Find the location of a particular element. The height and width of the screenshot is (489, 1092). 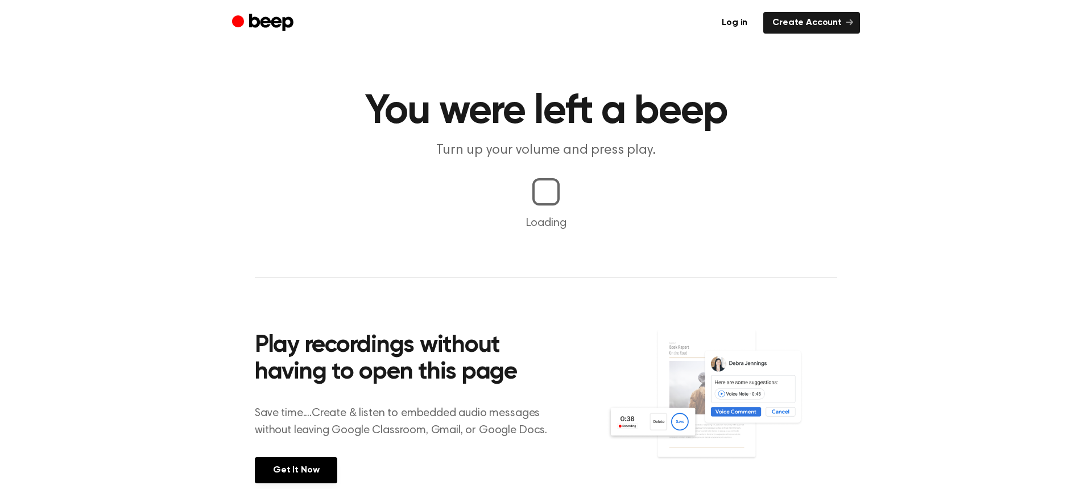

a: Get It Now is located at coordinates (296, 470).